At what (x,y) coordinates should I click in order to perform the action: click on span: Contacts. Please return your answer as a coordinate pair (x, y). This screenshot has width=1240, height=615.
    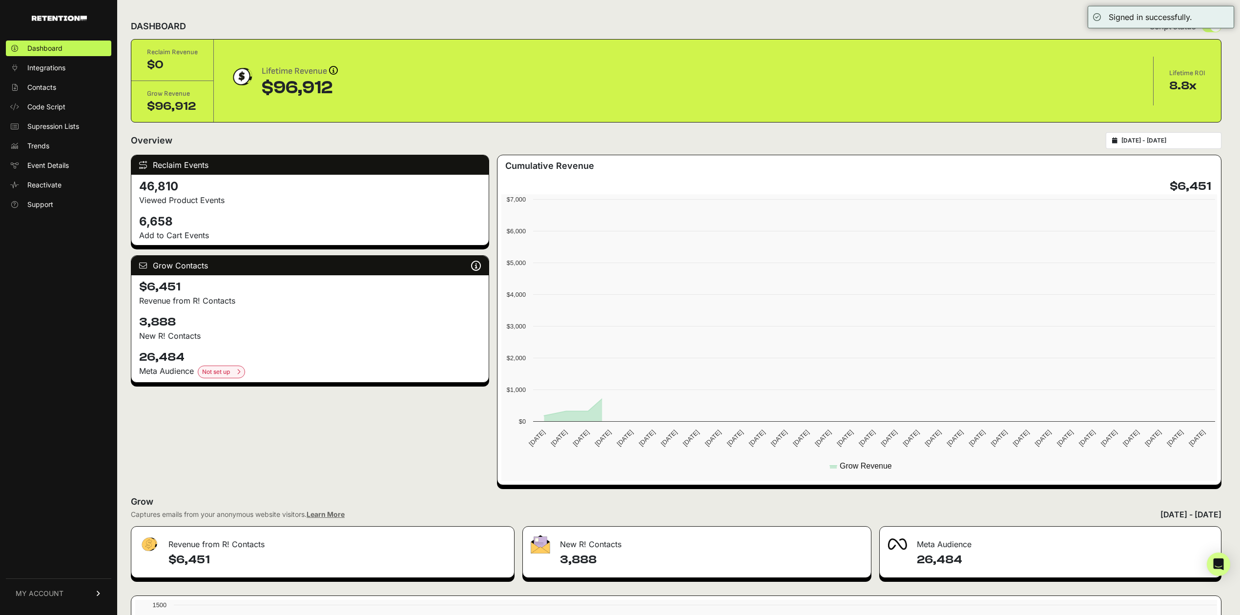
    Looking at the image, I should click on (42, 87).